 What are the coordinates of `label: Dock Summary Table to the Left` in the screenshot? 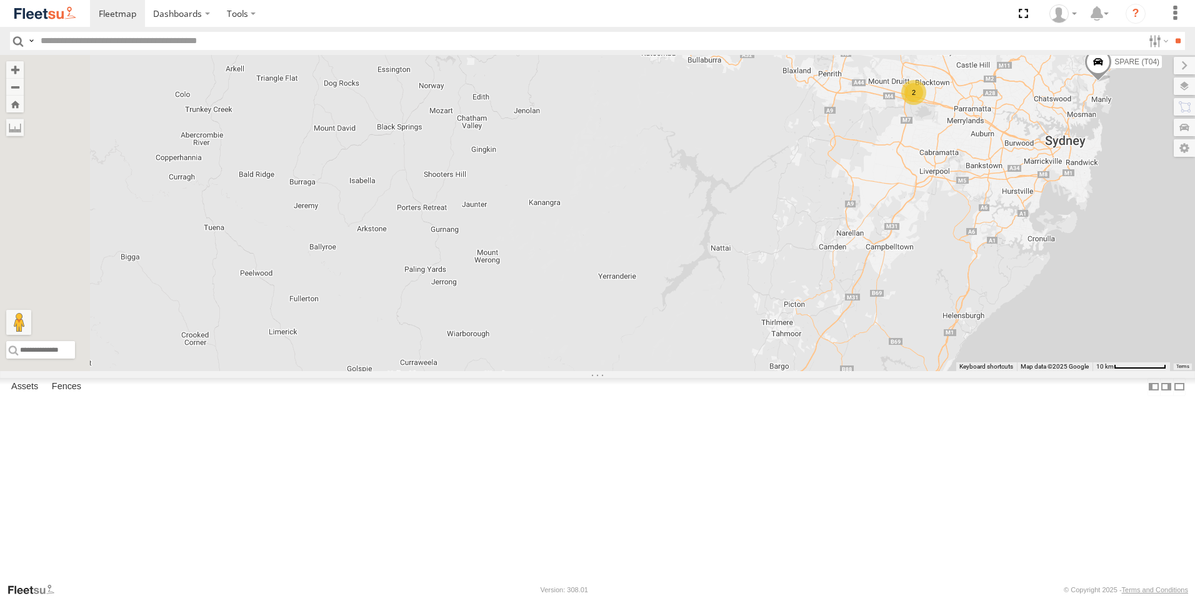 It's located at (1154, 387).